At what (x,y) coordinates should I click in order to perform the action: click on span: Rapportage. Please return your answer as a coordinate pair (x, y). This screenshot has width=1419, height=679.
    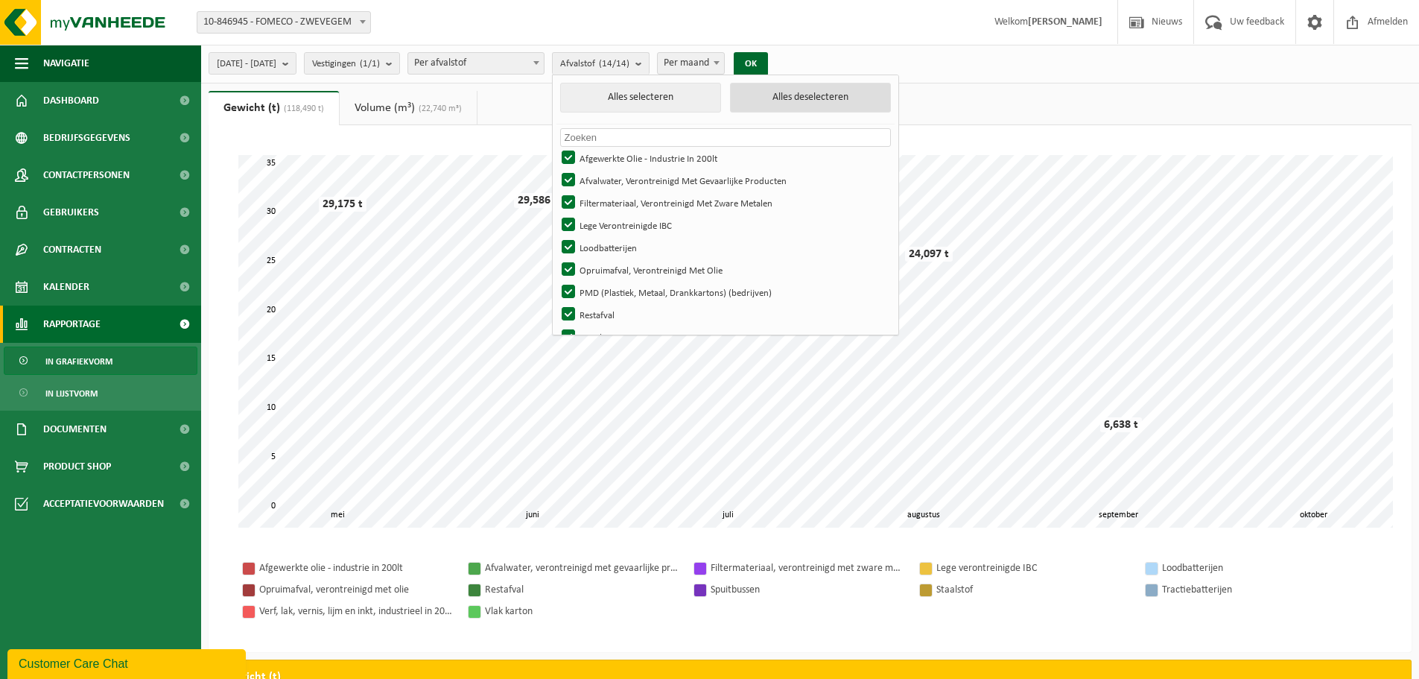
    Looking at the image, I should click on (72, 324).